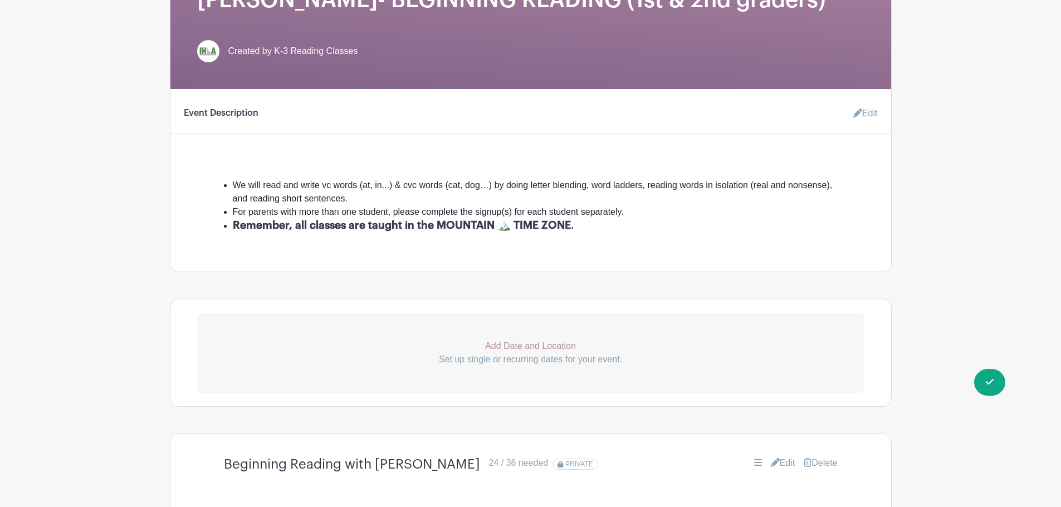 The height and width of the screenshot is (507, 1061). What do you see at coordinates (293, 51) in the screenshot?
I see `span: Created by K-3 Reading Classes` at bounding box center [293, 51].